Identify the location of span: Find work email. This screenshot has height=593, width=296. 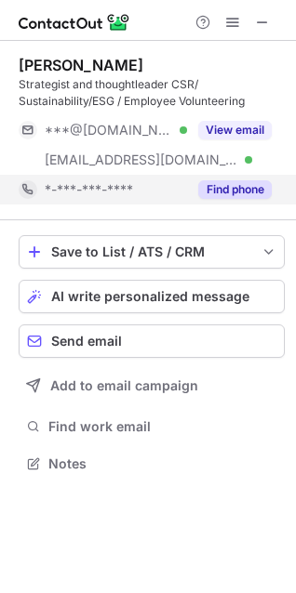
(163, 427).